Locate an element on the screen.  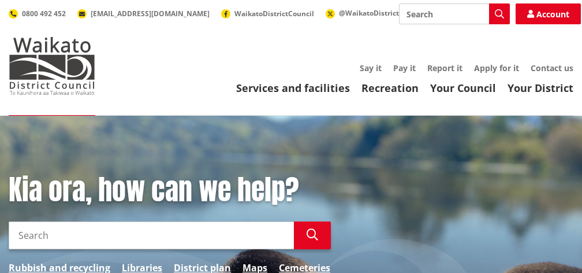
h1: Kia ora, how can we help? is located at coordinates (170, 190).